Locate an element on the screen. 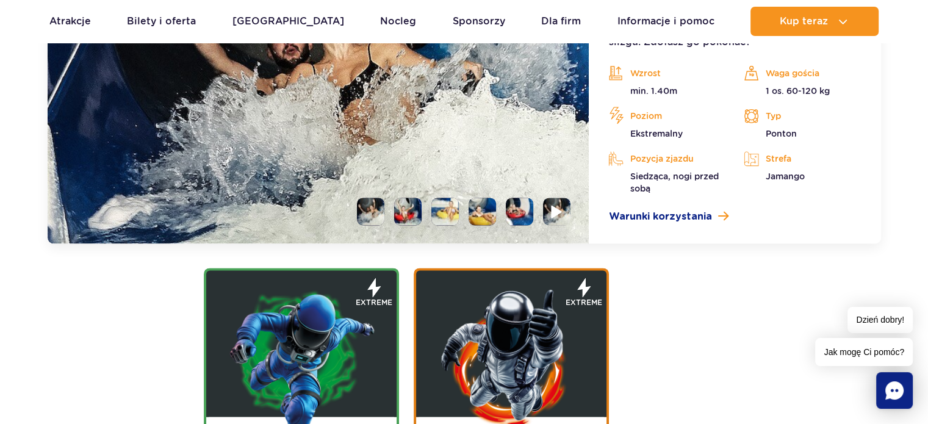  div: Chat is located at coordinates (894, 390).